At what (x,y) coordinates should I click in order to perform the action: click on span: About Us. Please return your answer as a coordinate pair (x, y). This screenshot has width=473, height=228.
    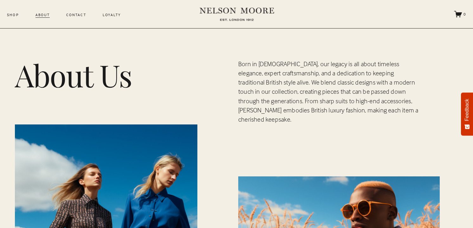
    Looking at the image, I should click on (73, 75).